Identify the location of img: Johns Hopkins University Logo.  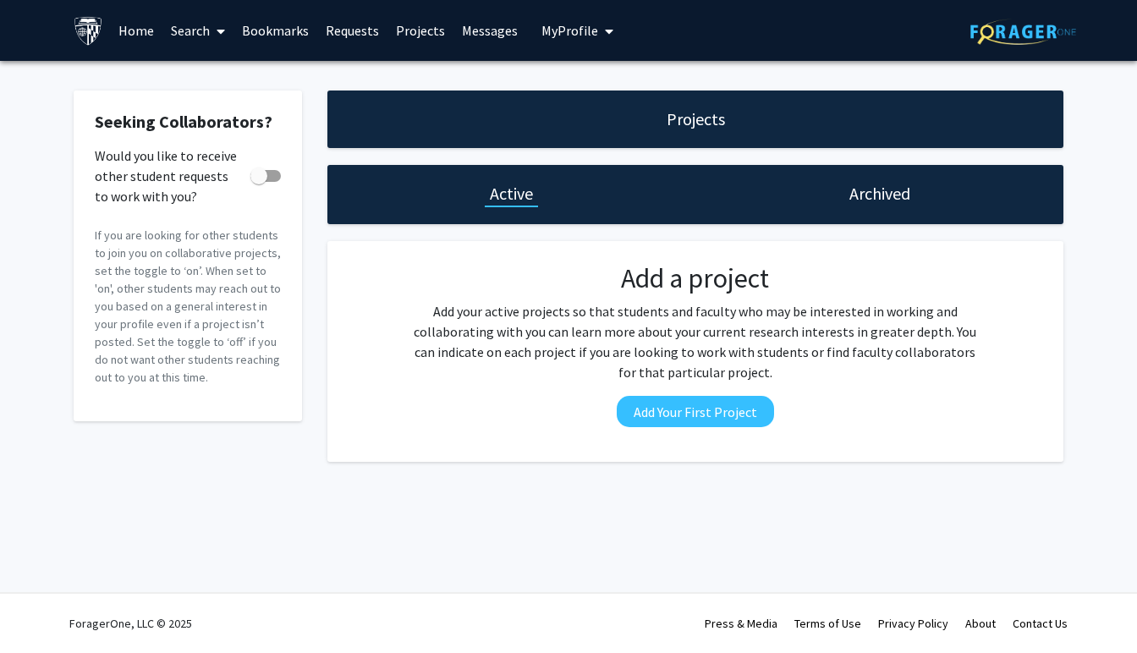
(88, 30).